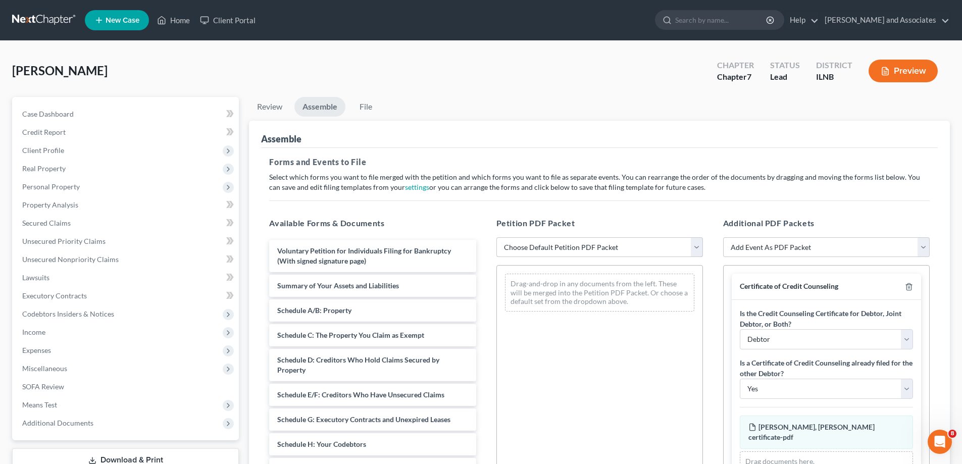  What do you see at coordinates (228, 20) in the screenshot?
I see `a: Client Portal` at bounding box center [228, 20].